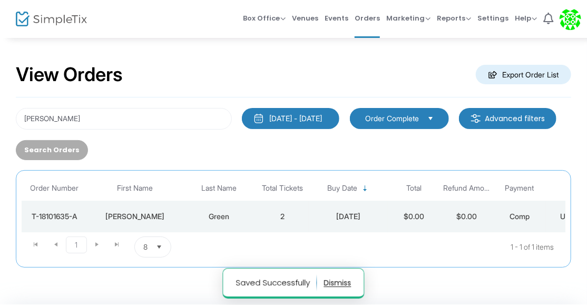 The width and height of the screenshot is (587, 305). Describe the element at coordinates (523, 74) in the screenshot. I see `m-button: Export Order List` at that location.